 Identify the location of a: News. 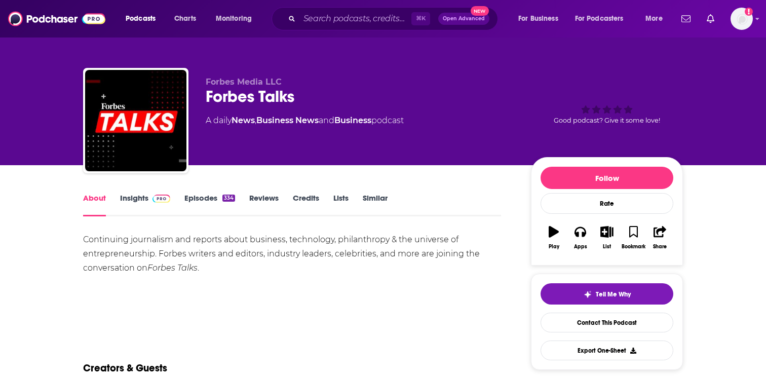
(243, 120).